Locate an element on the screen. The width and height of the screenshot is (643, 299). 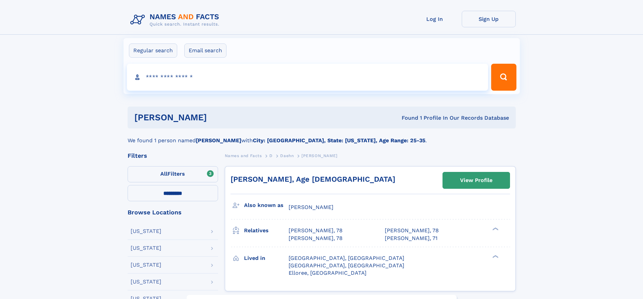
span: All is located at coordinates (164, 174).